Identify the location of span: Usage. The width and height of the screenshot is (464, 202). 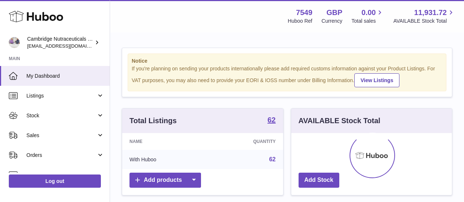
(65, 175).